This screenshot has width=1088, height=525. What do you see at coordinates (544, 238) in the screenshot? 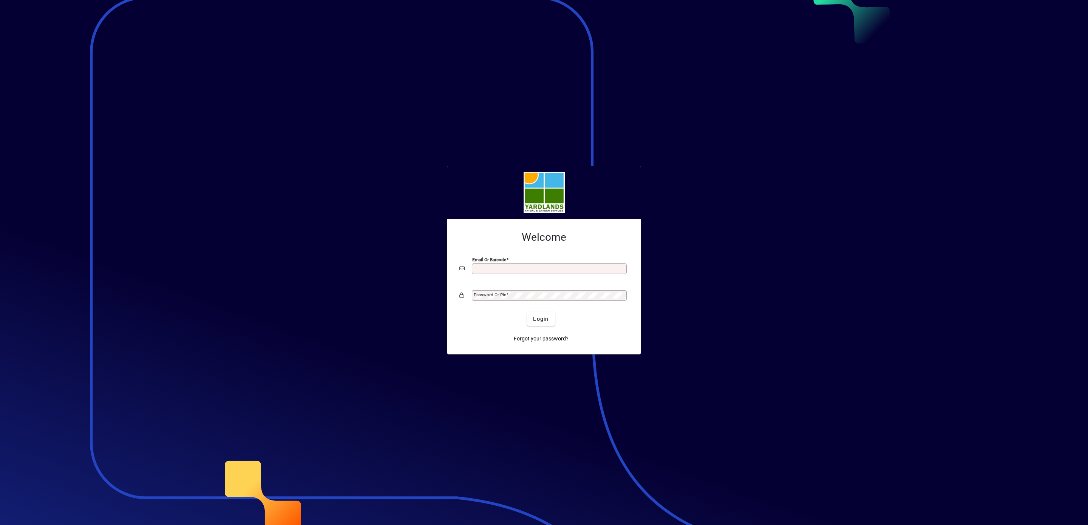
I see `h2: Welcome` at bounding box center [544, 238].